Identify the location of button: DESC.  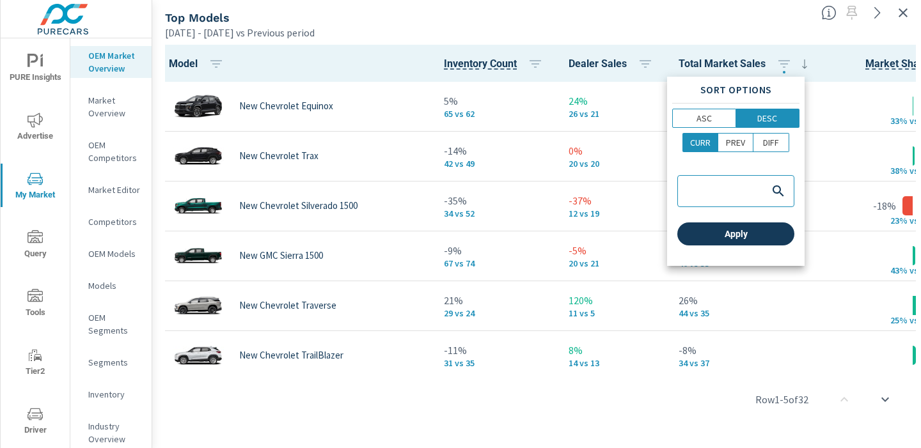
(768, 118).